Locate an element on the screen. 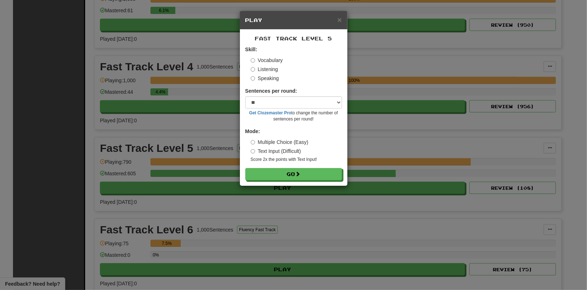 Image resolution: width=587 pixels, height=290 pixels. label: Sentences per round: is located at coordinates (271, 91).